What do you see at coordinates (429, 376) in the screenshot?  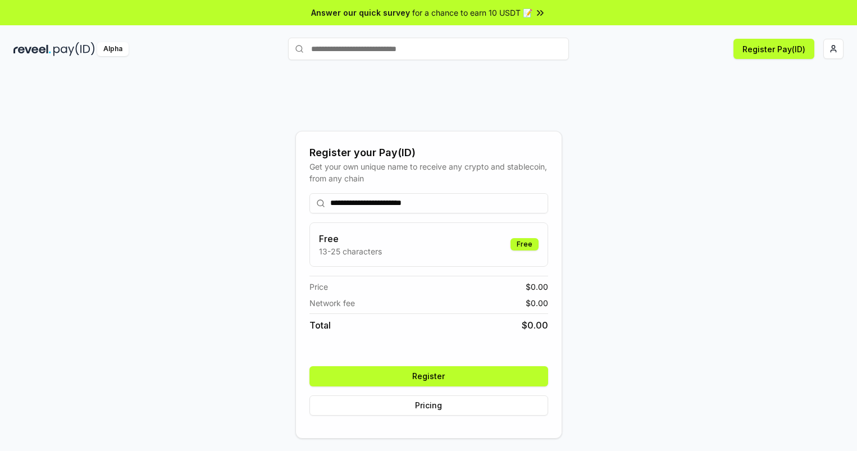 I see `button: Register` at bounding box center [429, 376].